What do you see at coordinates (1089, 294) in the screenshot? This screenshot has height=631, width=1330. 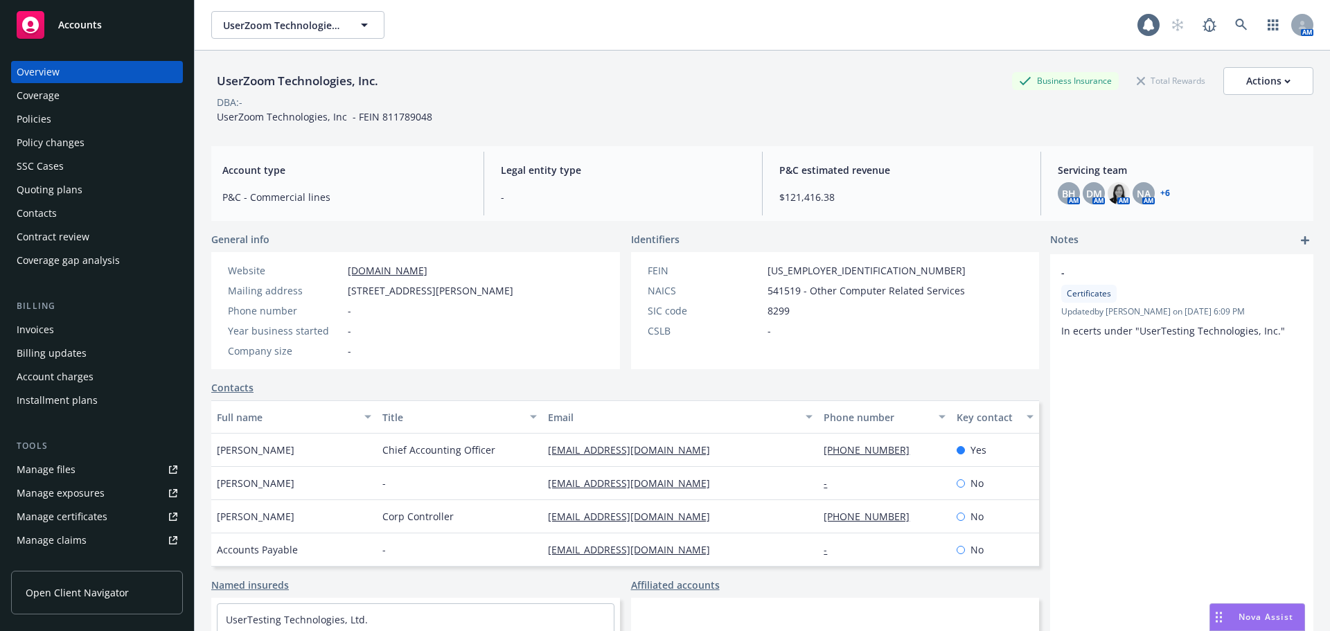 I see `span: Certificates` at bounding box center [1089, 294].